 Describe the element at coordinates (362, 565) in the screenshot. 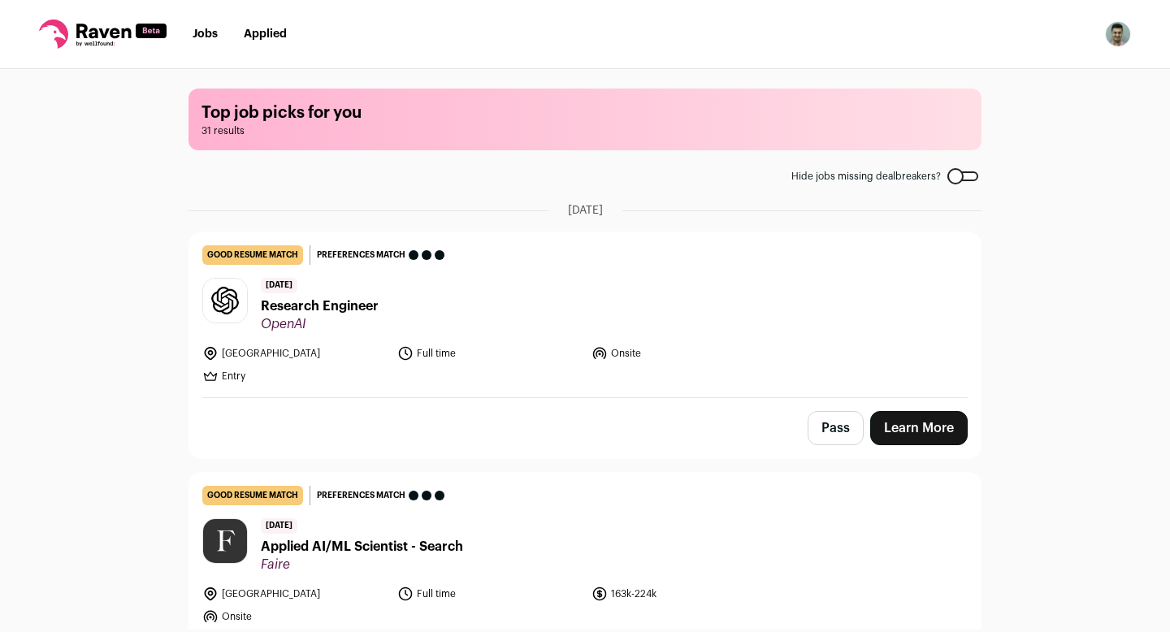

I see `span: Faire` at that location.